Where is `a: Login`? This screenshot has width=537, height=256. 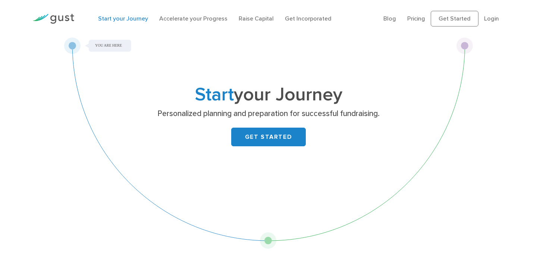 a: Login is located at coordinates (492, 18).